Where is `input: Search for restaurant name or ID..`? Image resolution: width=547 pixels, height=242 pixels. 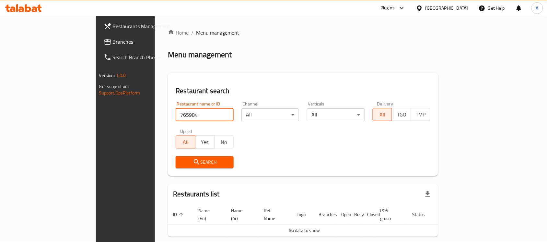 input: Search for restaurant name or ID.. is located at coordinates (204, 115).